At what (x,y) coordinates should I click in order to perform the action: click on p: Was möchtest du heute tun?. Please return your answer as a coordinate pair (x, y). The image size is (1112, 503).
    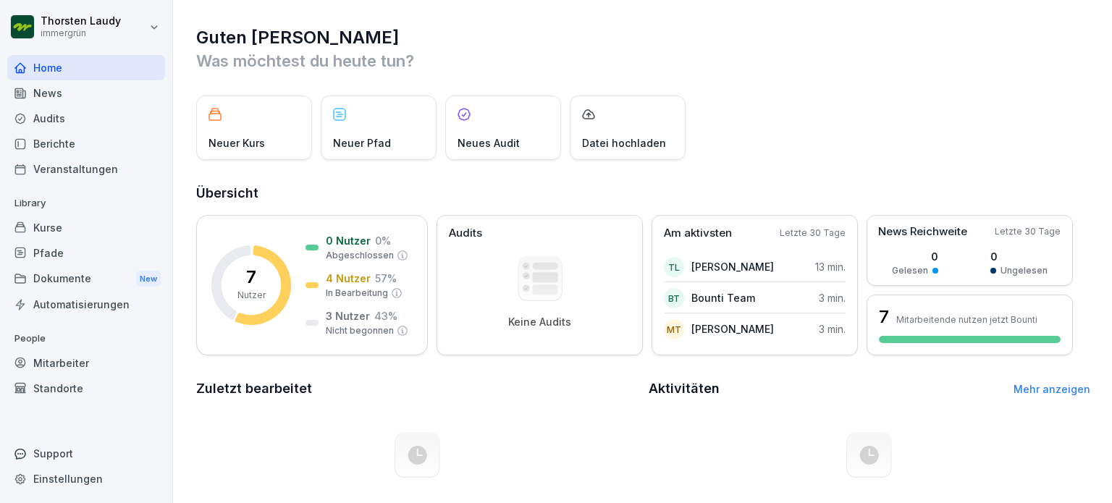
    Looking at the image, I should click on (643, 61).